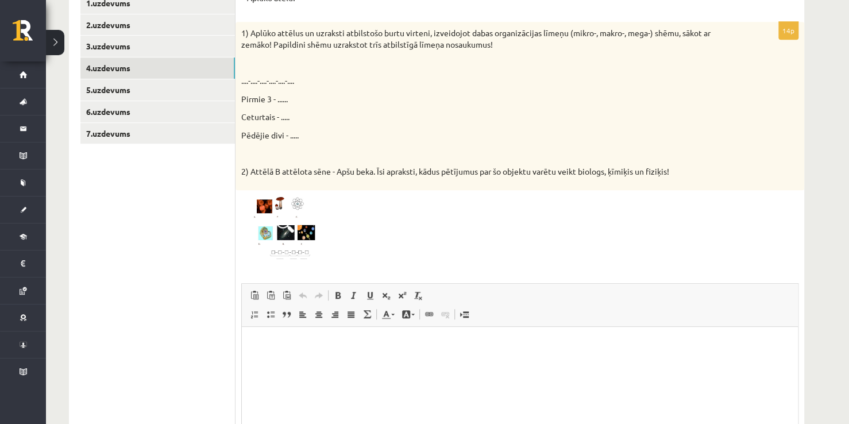  I want to click on a: 5.uzdevums, so click(157, 90).